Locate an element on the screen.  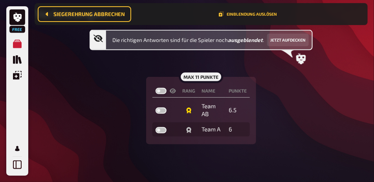
th: Punkte is located at coordinates (238, 91).